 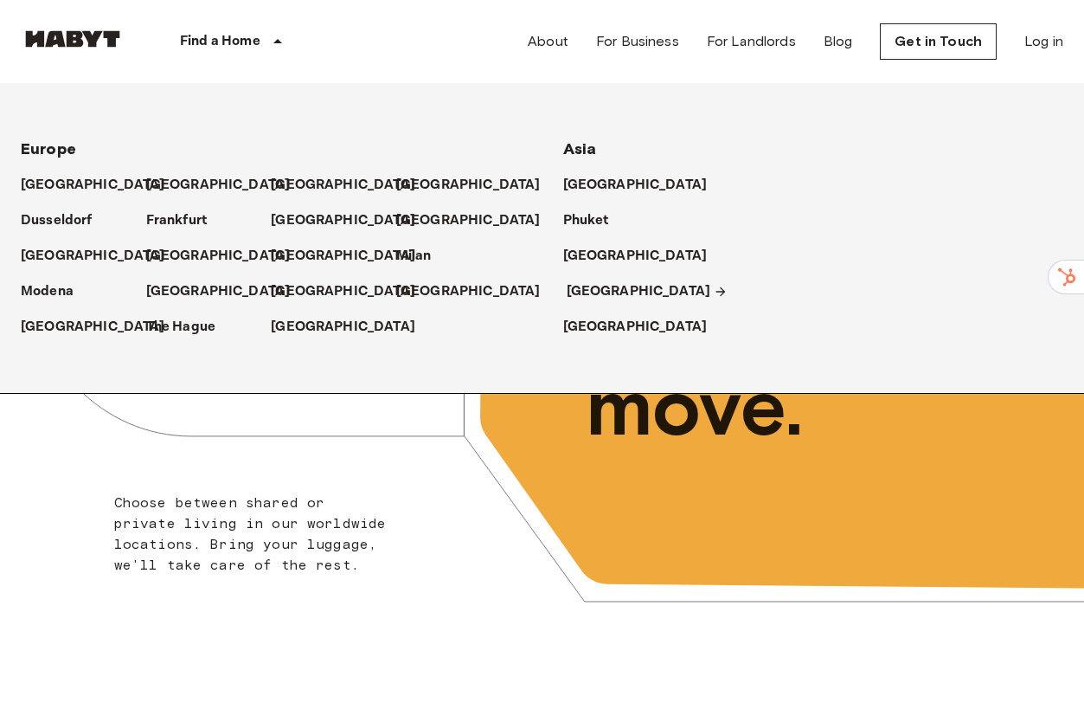 I want to click on span: Choose between shared or private living in our worldwide locations. Bring your luggage, we'll tak..., so click(x=250, y=533).